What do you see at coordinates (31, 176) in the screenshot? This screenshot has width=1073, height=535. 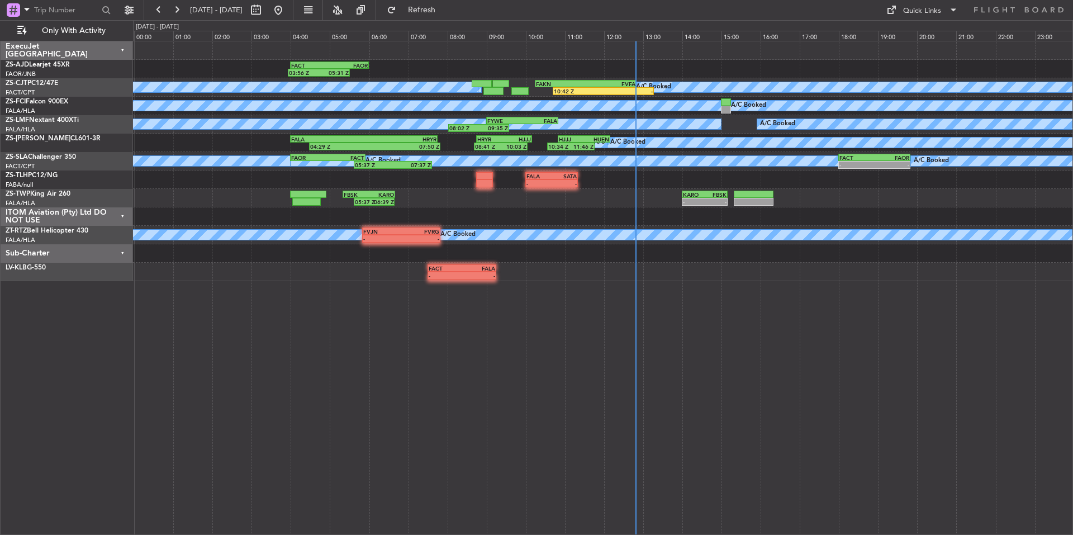 I see `a: ZS-TLHPC12/NG` at bounding box center [31, 176].